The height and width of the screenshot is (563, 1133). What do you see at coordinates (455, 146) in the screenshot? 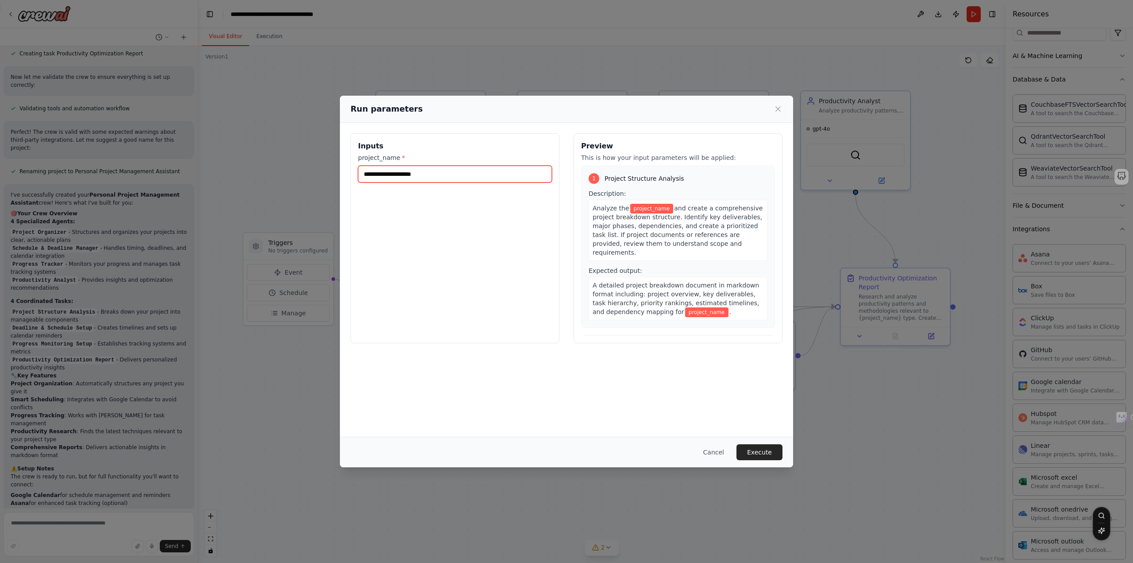
I see `h3: Inputs` at bounding box center [455, 146].